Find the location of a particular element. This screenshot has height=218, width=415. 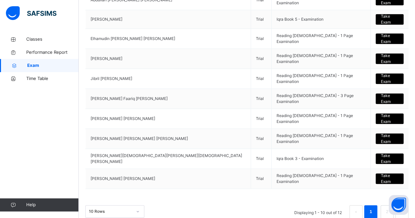

span: Performance Report is located at coordinates (53, 53).